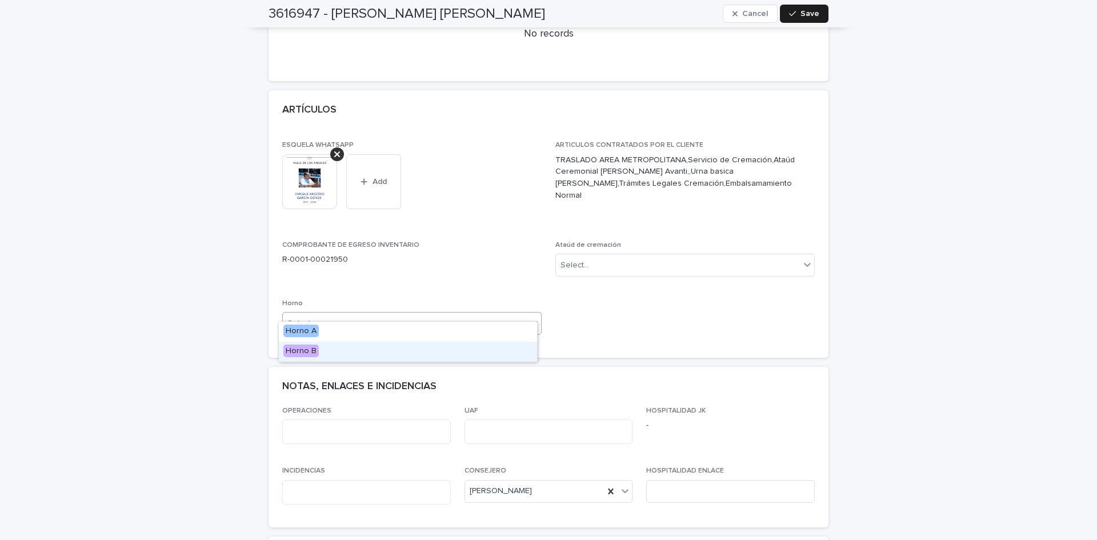  What do you see at coordinates (318, 145) in the screenshot?
I see `span: ESQUELA WHATSAPP` at bounding box center [318, 145].